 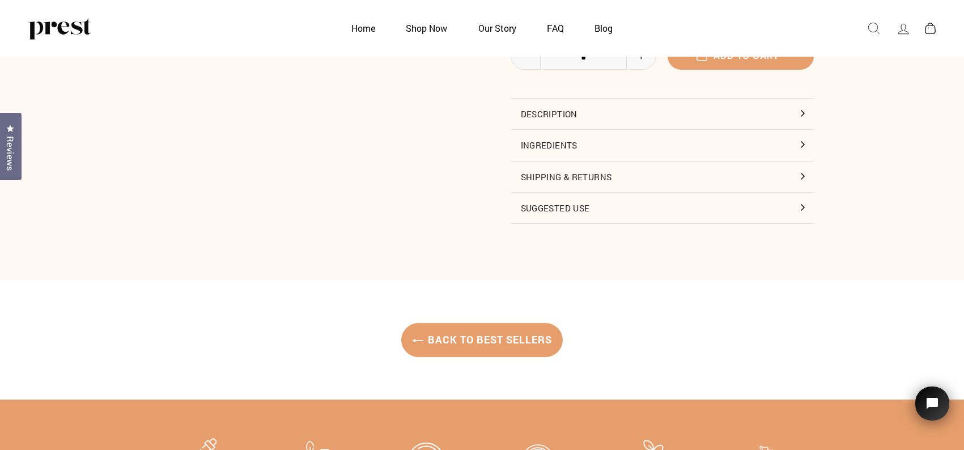 What do you see at coordinates (482, 28) in the screenshot?
I see `ul: Primary` at bounding box center [482, 28].